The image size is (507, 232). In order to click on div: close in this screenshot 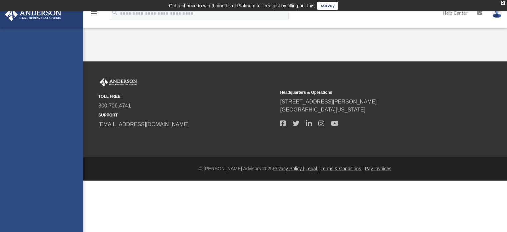, I will do `click(503, 3)`.